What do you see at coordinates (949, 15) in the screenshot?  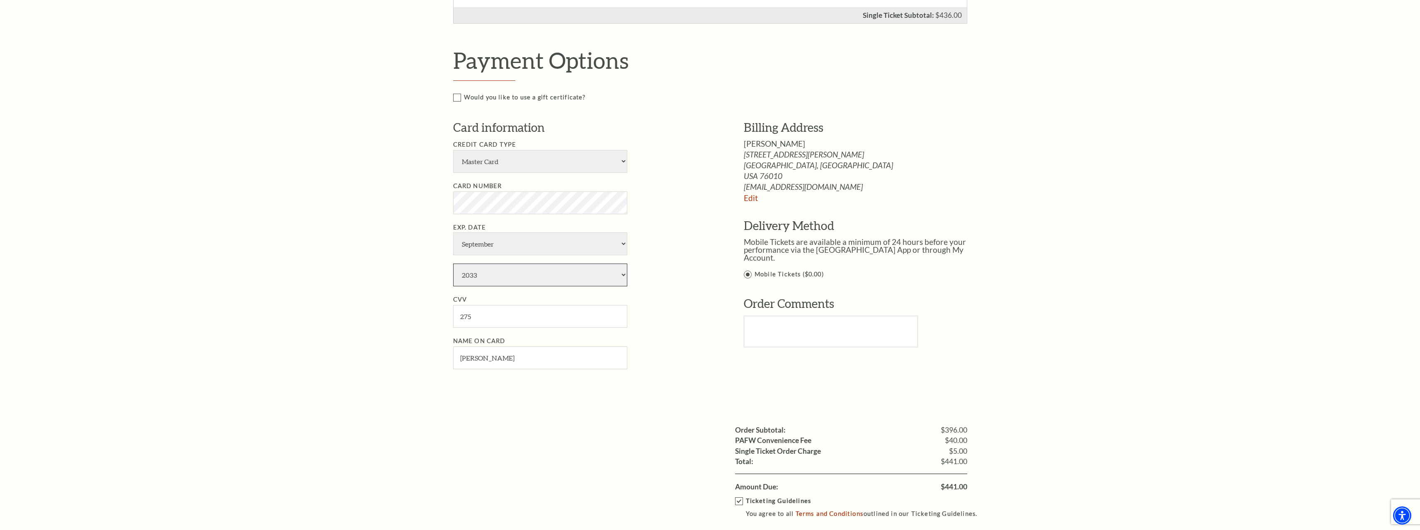 I see `span: $436.00` at bounding box center [949, 15].